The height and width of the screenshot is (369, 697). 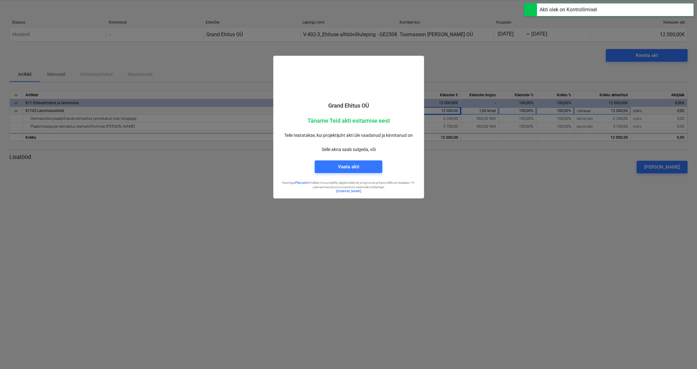 I want to click on p: Teile teatatakse, kui projektijuht akti üle vaadanud ja kinnitanud on, so click(x=349, y=135).